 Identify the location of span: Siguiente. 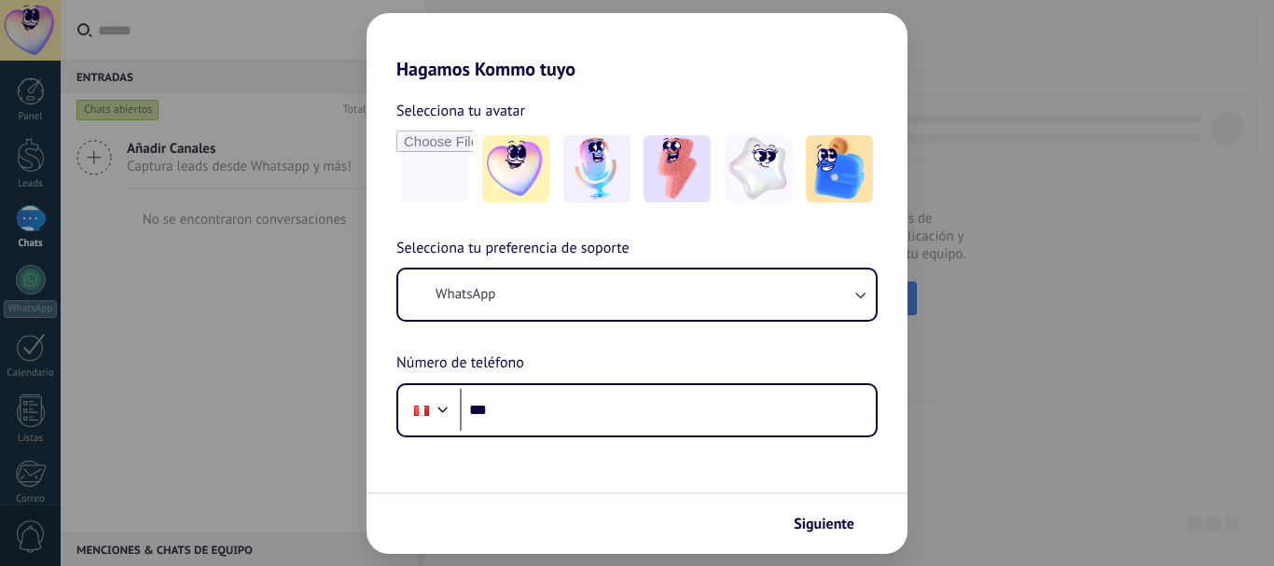
(824, 524).